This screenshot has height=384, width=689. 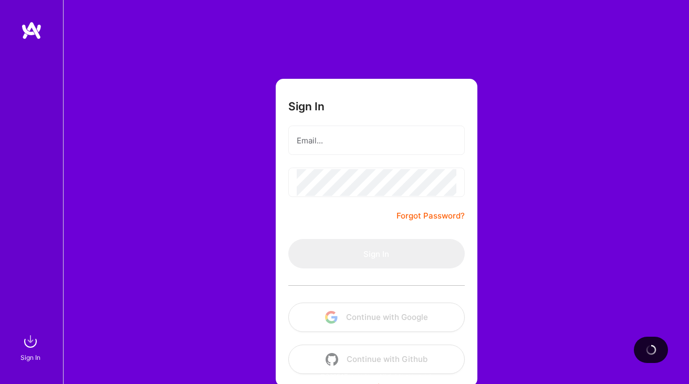 I want to click on h3: Sign In, so click(x=306, y=106).